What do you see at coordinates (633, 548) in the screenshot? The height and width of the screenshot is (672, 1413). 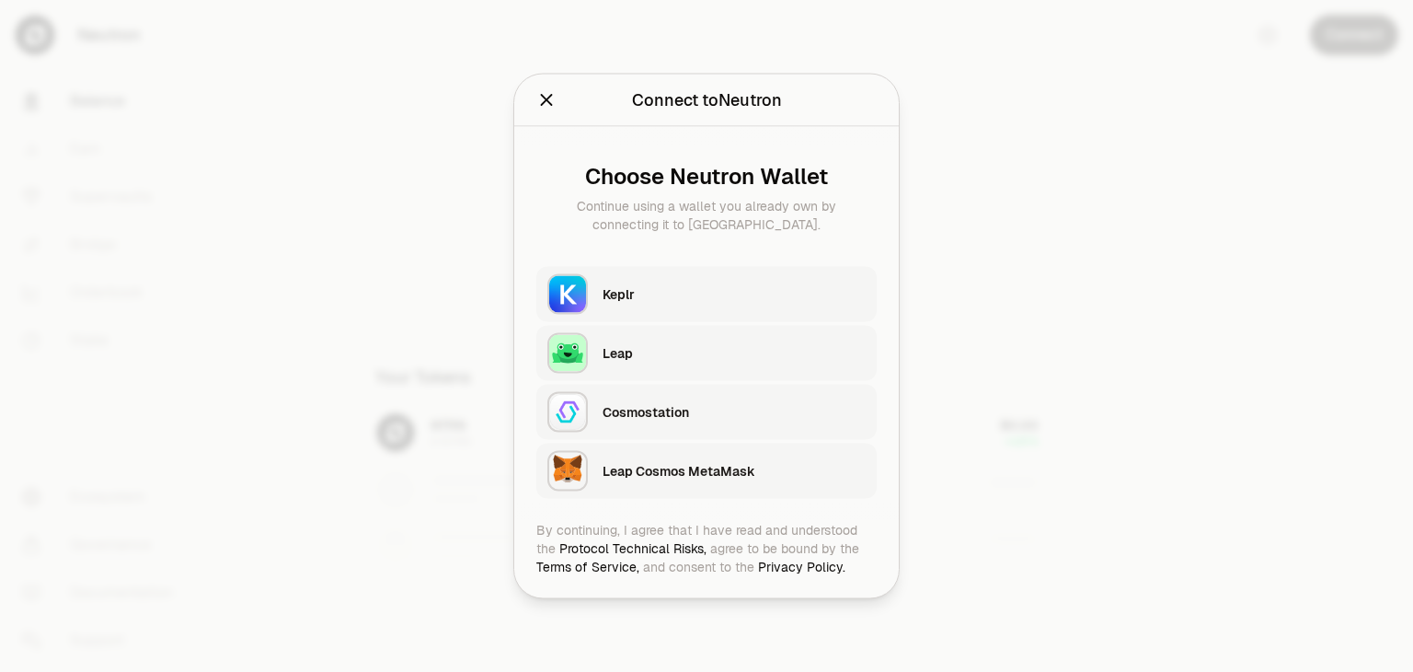 I see `a: Protocol Technical Risks,` at bounding box center [633, 548].